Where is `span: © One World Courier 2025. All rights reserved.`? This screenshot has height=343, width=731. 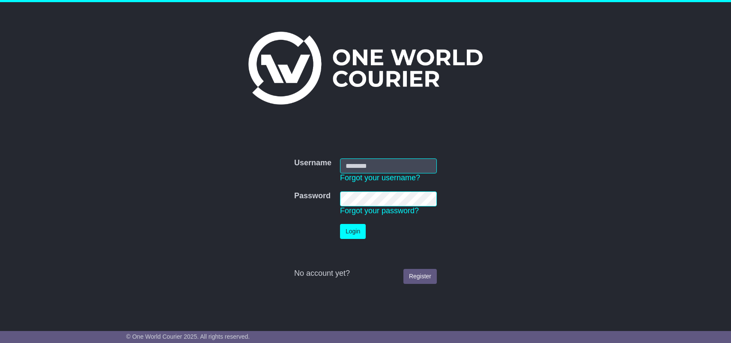 span: © One World Courier 2025. All rights reserved. is located at coordinates (188, 337).